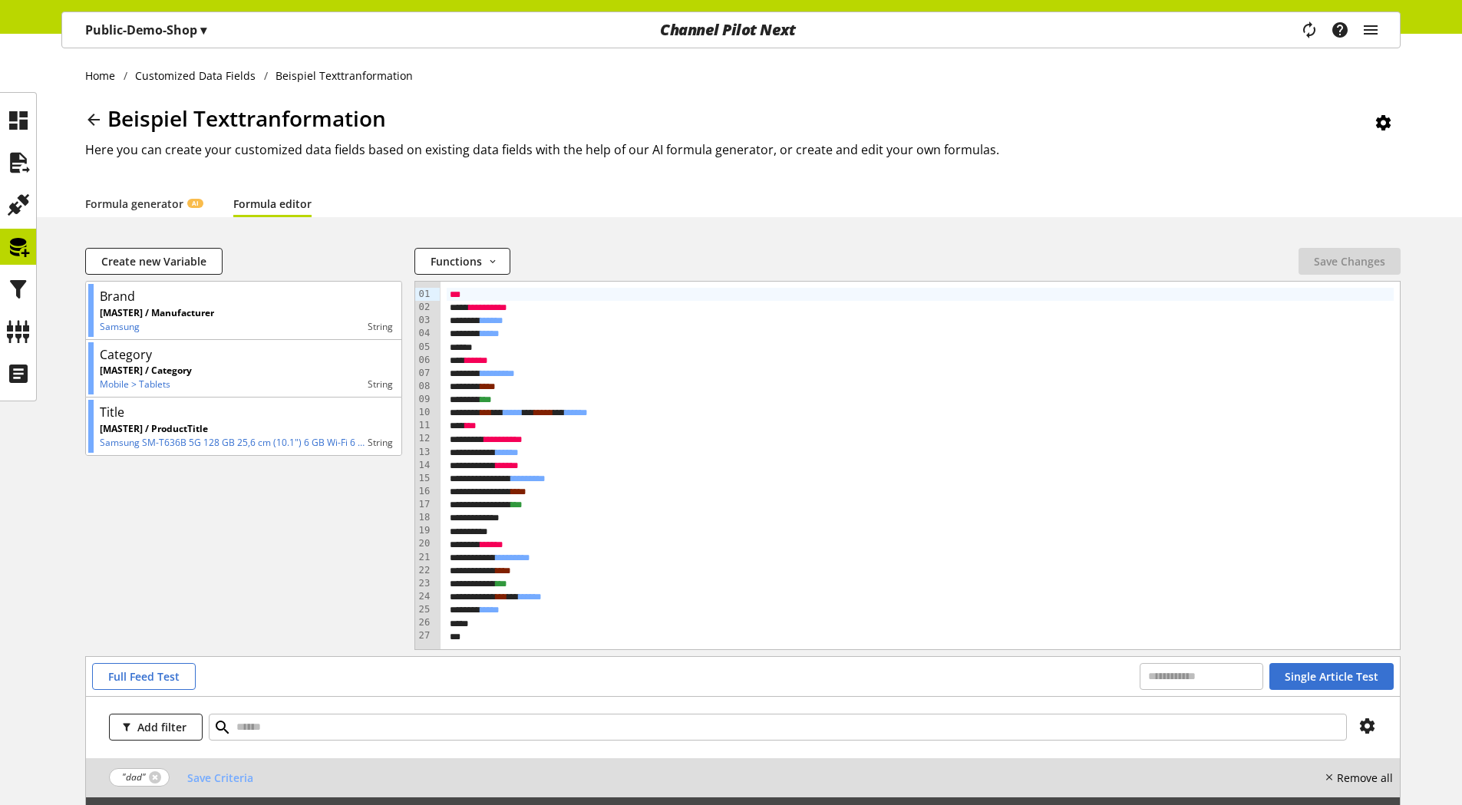  What do you see at coordinates (424, 360) in the screenshot?
I see `div: 06` at bounding box center [424, 360].